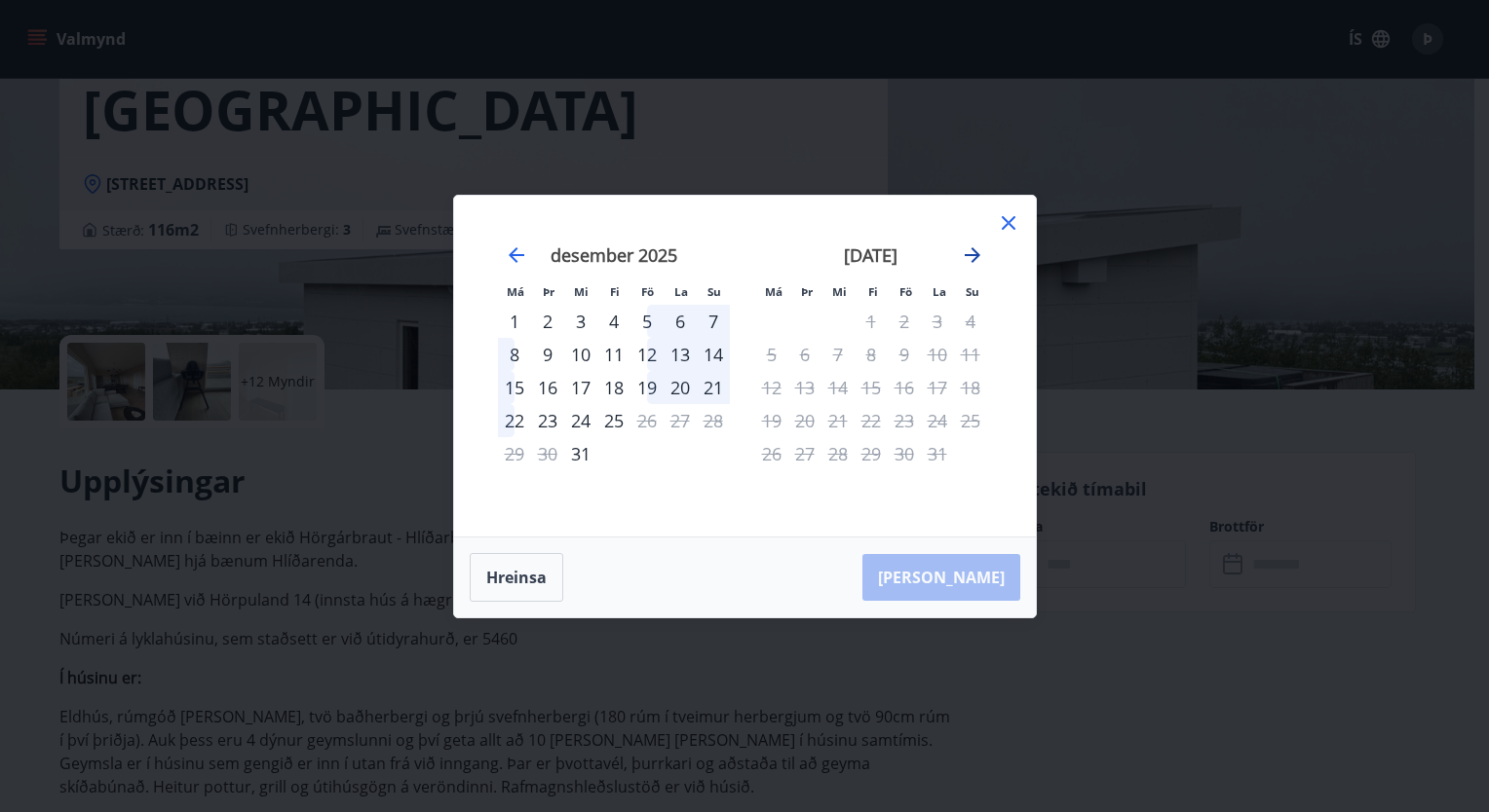 This screenshot has height=812, width=1489. I want to click on td: Choose föstudagur, 5. desember 2025 as your check-in date. It’s available., so click(647, 321).